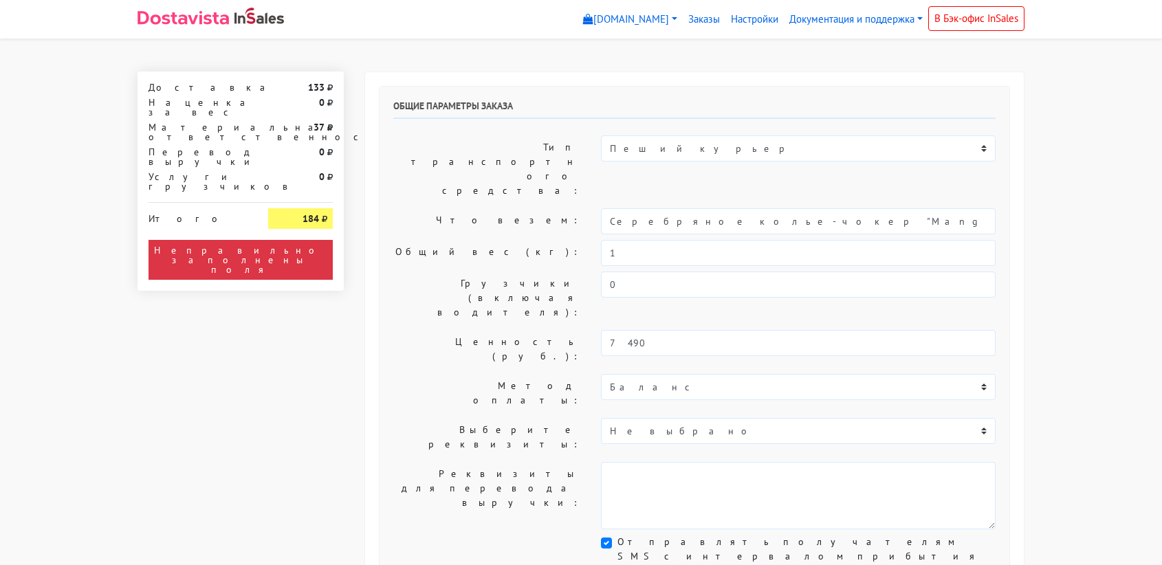 The image size is (1162, 565). What do you see at coordinates (695, 109) in the screenshot?
I see `h6: Общие параметры заказа` at bounding box center [695, 109].